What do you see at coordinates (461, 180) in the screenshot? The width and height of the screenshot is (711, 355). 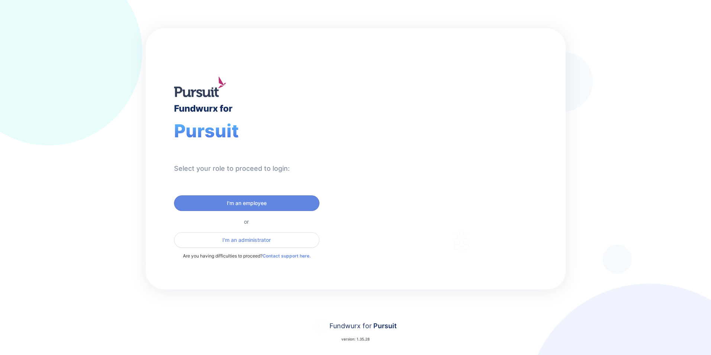 I see `div: Thank you for choosing Fundwurx as your partner in driving positive social impact!` at bounding box center [461, 180].